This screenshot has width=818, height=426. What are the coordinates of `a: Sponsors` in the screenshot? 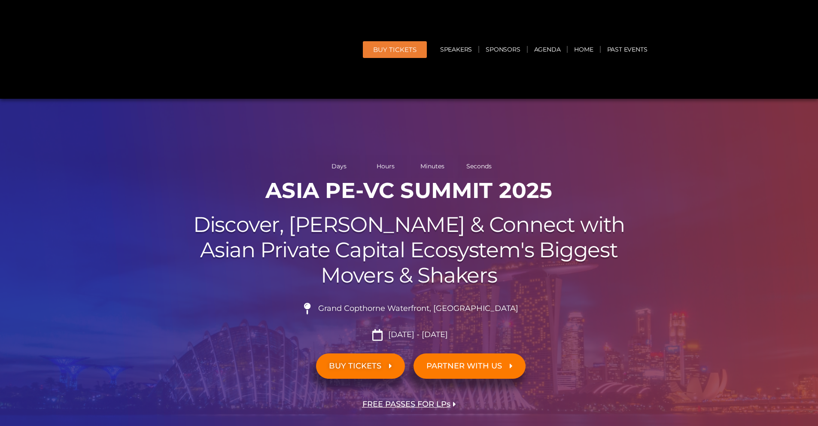 It's located at (503, 49).